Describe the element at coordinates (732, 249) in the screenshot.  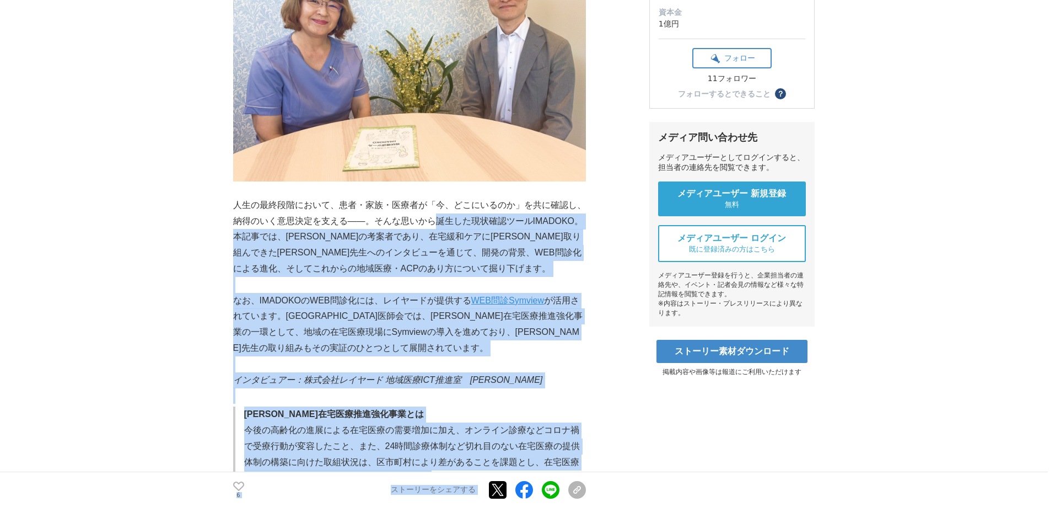
I see `span: 既に登録済みの方はこちら` at that location.